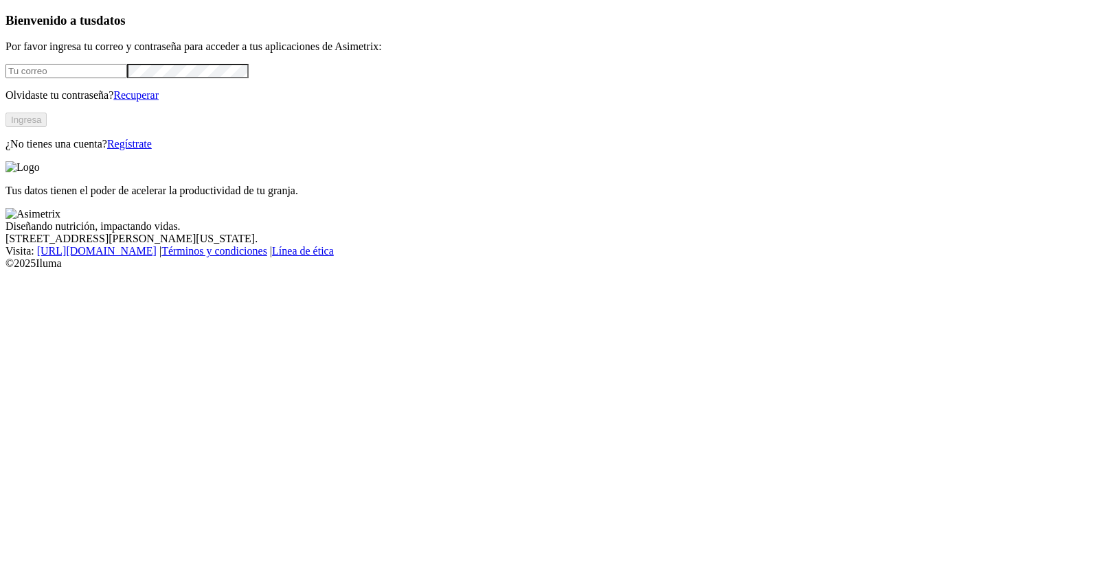 Image resolution: width=1099 pixels, height=571 pixels. What do you see at coordinates (549, 227) in the screenshot?
I see `div: Diseñando nutrición, impactando vidas.` at bounding box center [549, 227].